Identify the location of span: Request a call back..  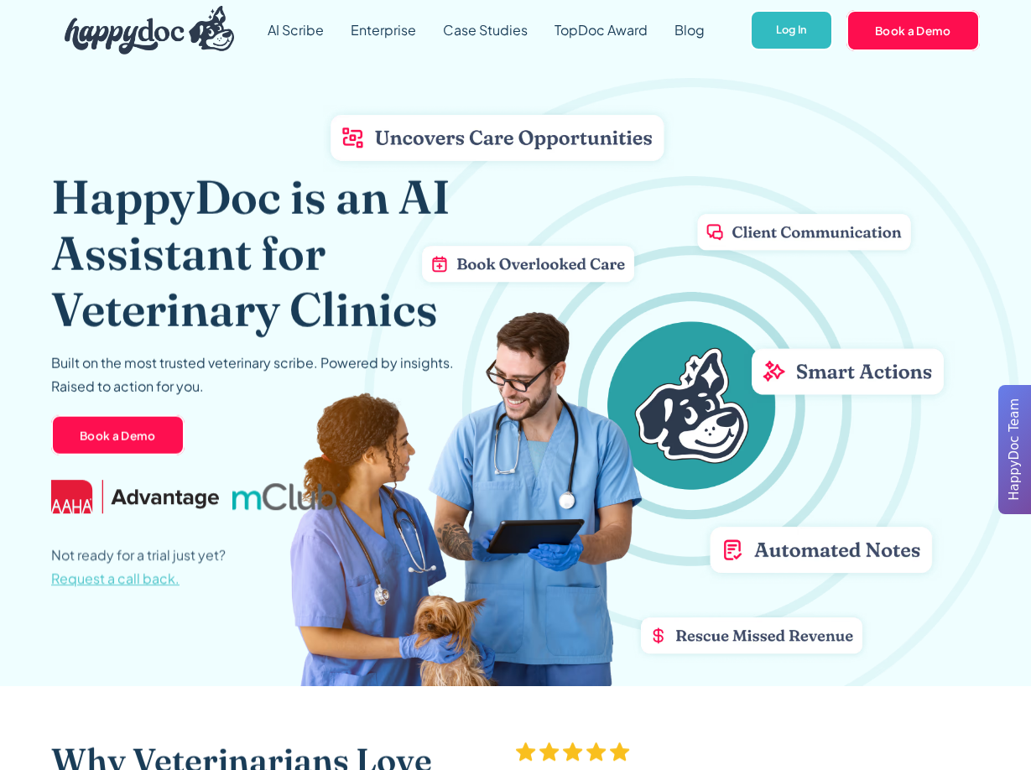
(115, 577).